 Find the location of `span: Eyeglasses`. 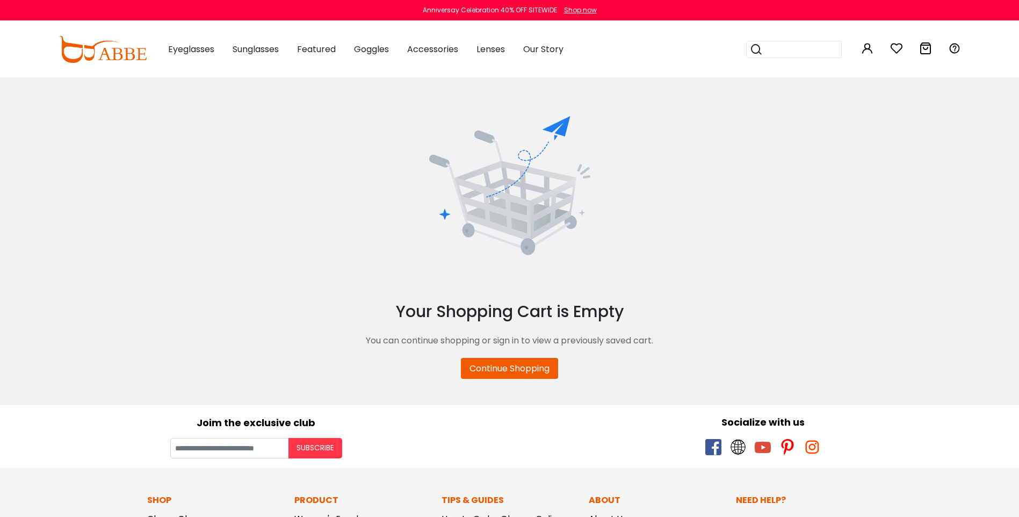

span: Eyeglasses is located at coordinates (191, 49).